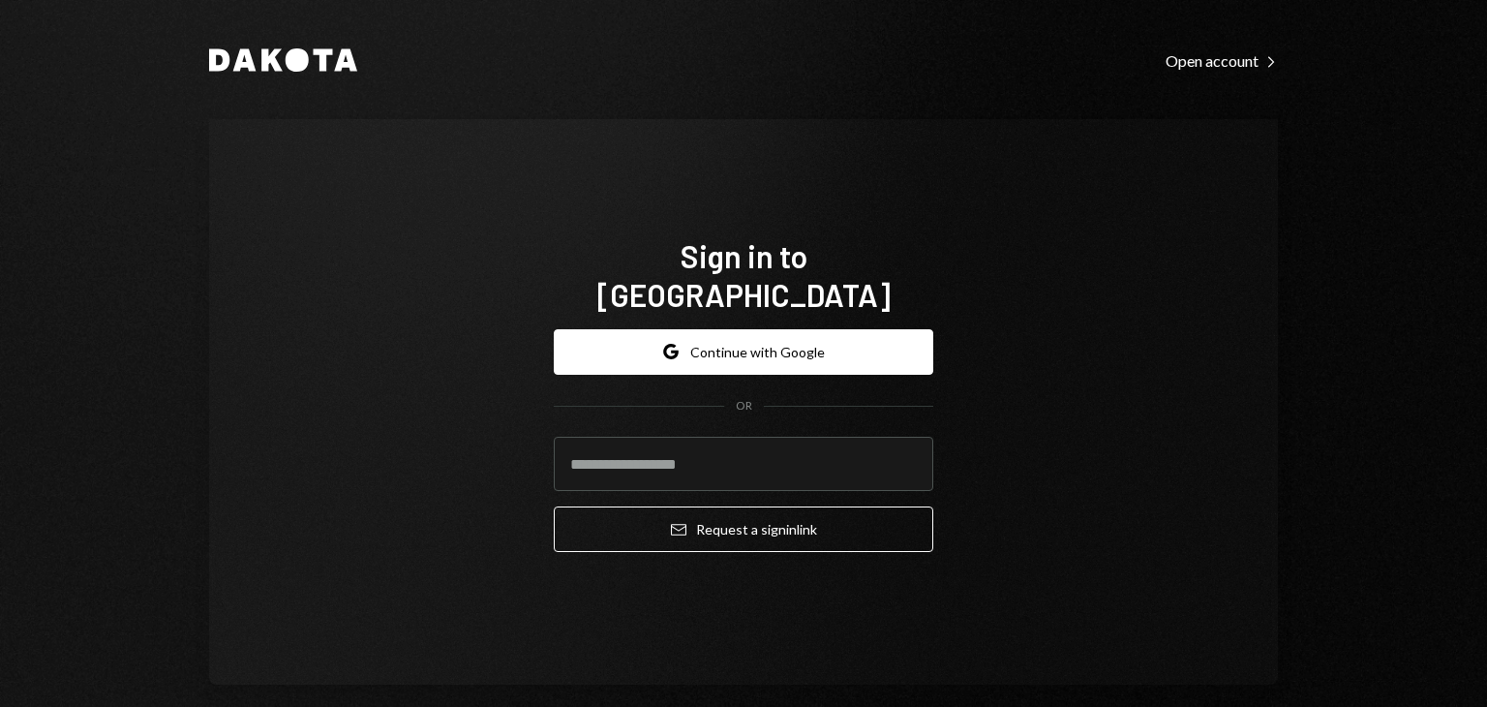 Image resolution: width=1487 pixels, height=707 pixels. I want to click on div: OR, so click(744, 406).